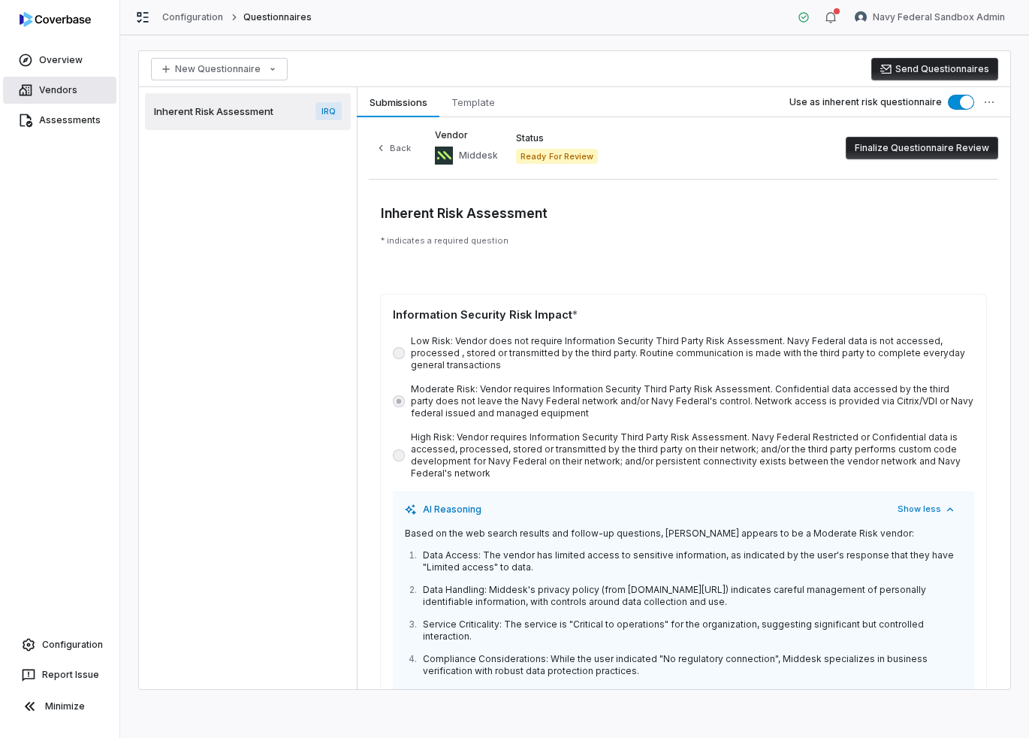  I want to click on label: High Risk: Vendor requires Information Security Third Party Risk Assessment. Navy Federal Restric..., so click(693, 455).